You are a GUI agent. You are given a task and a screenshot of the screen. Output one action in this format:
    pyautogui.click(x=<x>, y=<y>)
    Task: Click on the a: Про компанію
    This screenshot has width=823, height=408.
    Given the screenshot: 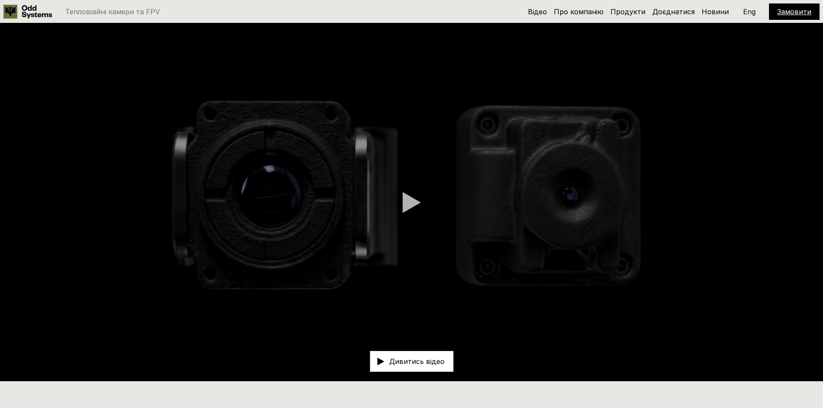 What is the action you would take?
    pyautogui.click(x=579, y=12)
    